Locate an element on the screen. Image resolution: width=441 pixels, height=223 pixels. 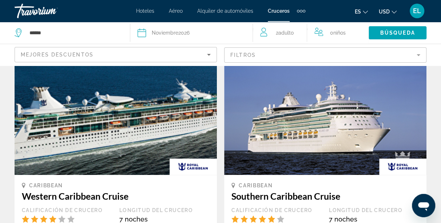
button: Travelers: 2 adults, 0 children is located at coordinates (311, 33).